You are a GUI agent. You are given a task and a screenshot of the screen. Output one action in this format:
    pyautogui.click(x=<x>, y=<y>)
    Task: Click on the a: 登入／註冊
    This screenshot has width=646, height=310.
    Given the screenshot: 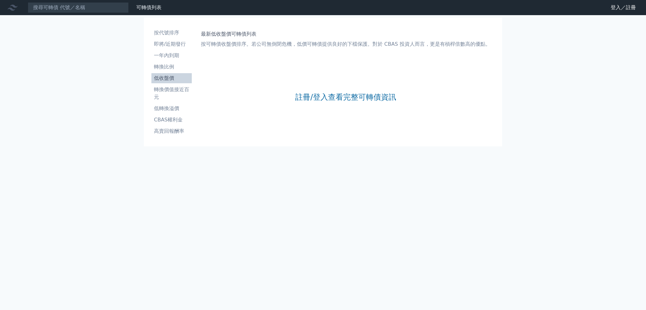 What is the action you would take?
    pyautogui.click(x=623, y=8)
    